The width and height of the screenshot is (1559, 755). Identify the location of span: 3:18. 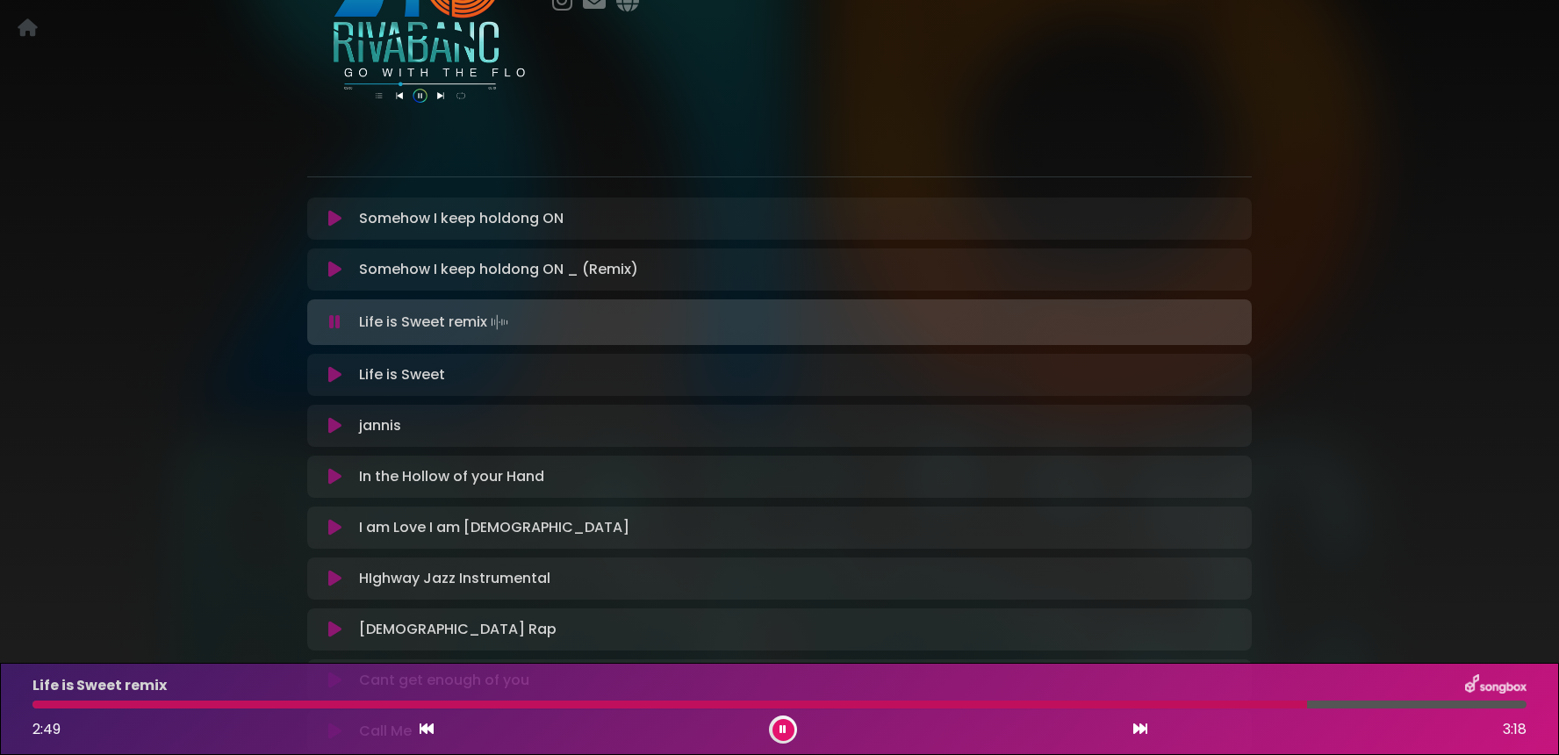
(1514, 730).